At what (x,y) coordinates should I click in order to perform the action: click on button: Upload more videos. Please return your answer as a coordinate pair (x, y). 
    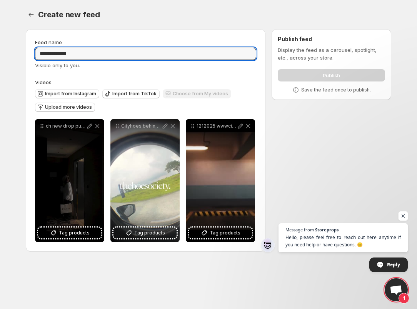
    Looking at the image, I should click on (65, 107).